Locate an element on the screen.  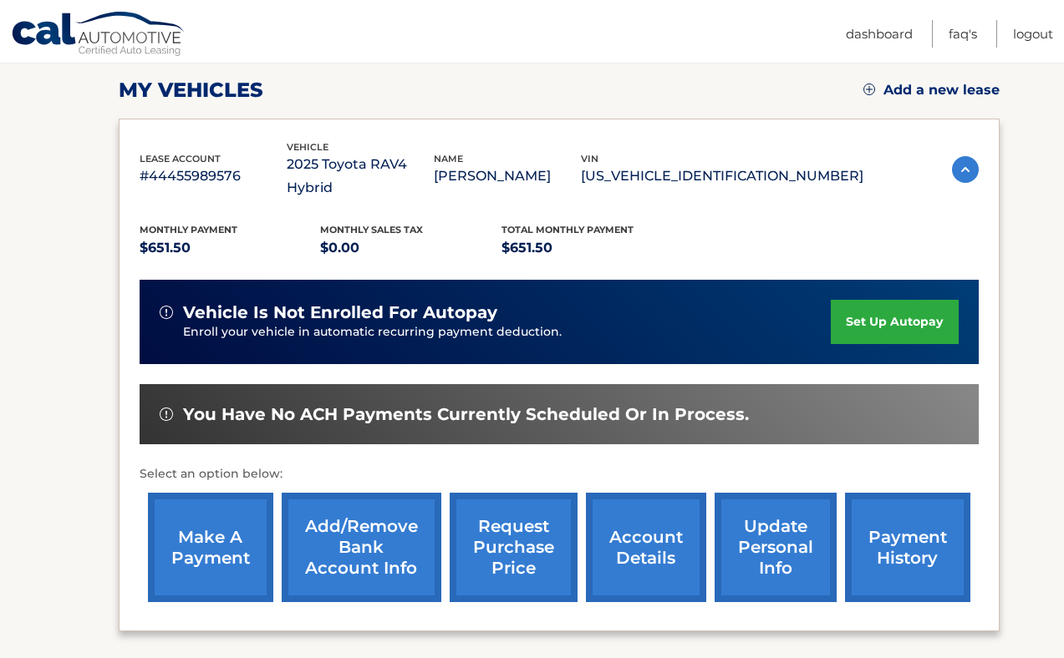
a: request purchase price is located at coordinates (513, 547).